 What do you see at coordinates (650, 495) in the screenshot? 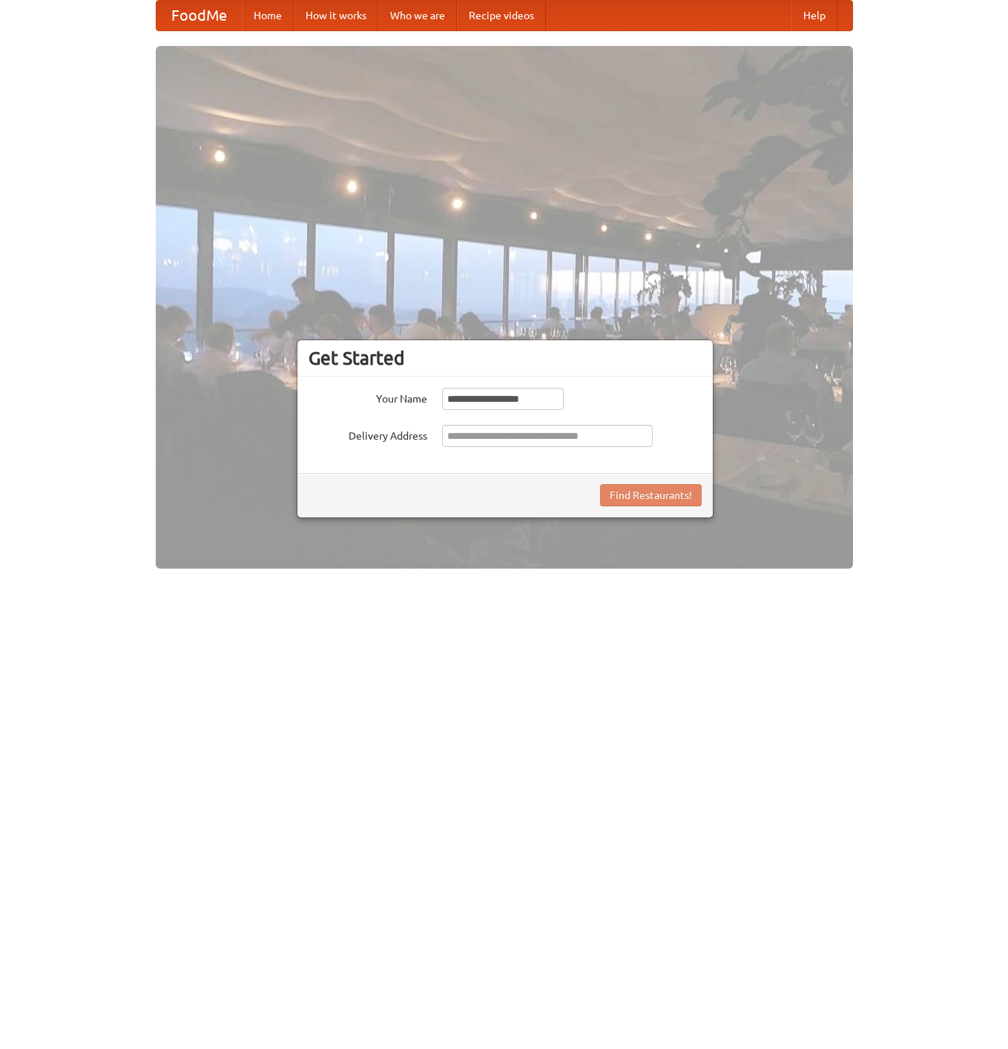
I see `button: Find Restaurants!` at bounding box center [650, 495].